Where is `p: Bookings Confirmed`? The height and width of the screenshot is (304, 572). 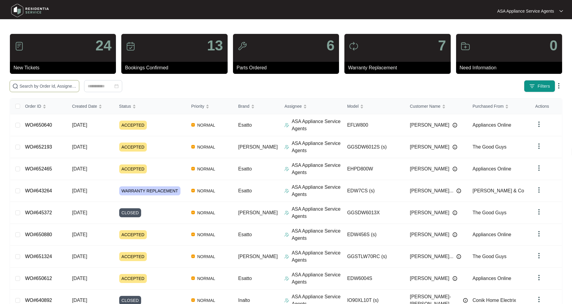 p: Bookings Confirmed is located at coordinates (176, 68).